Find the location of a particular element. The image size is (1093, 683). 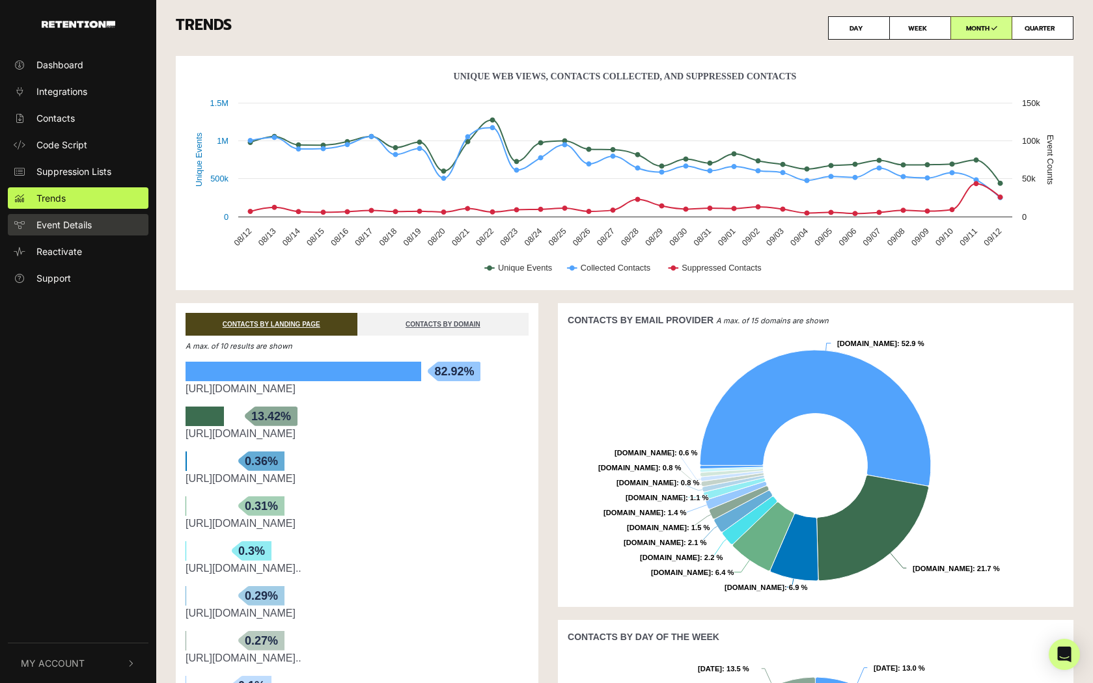

text: 08/21 is located at coordinates (460, 237).